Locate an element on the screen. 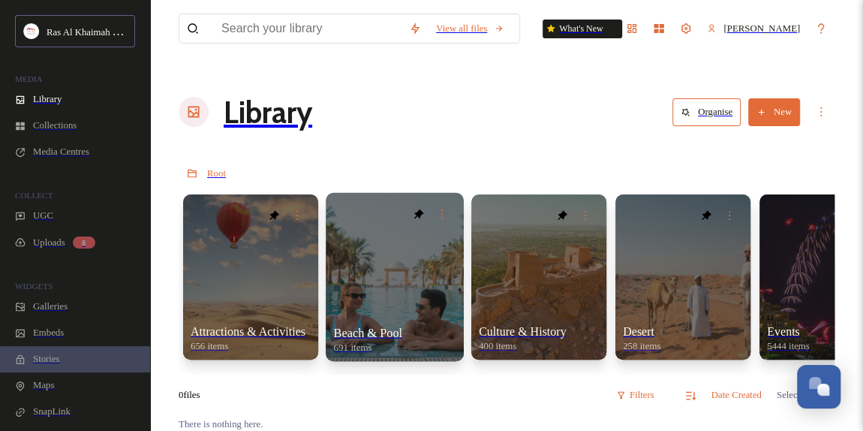 The image size is (863, 431). span: There is nothing here. is located at coordinates (221, 424).